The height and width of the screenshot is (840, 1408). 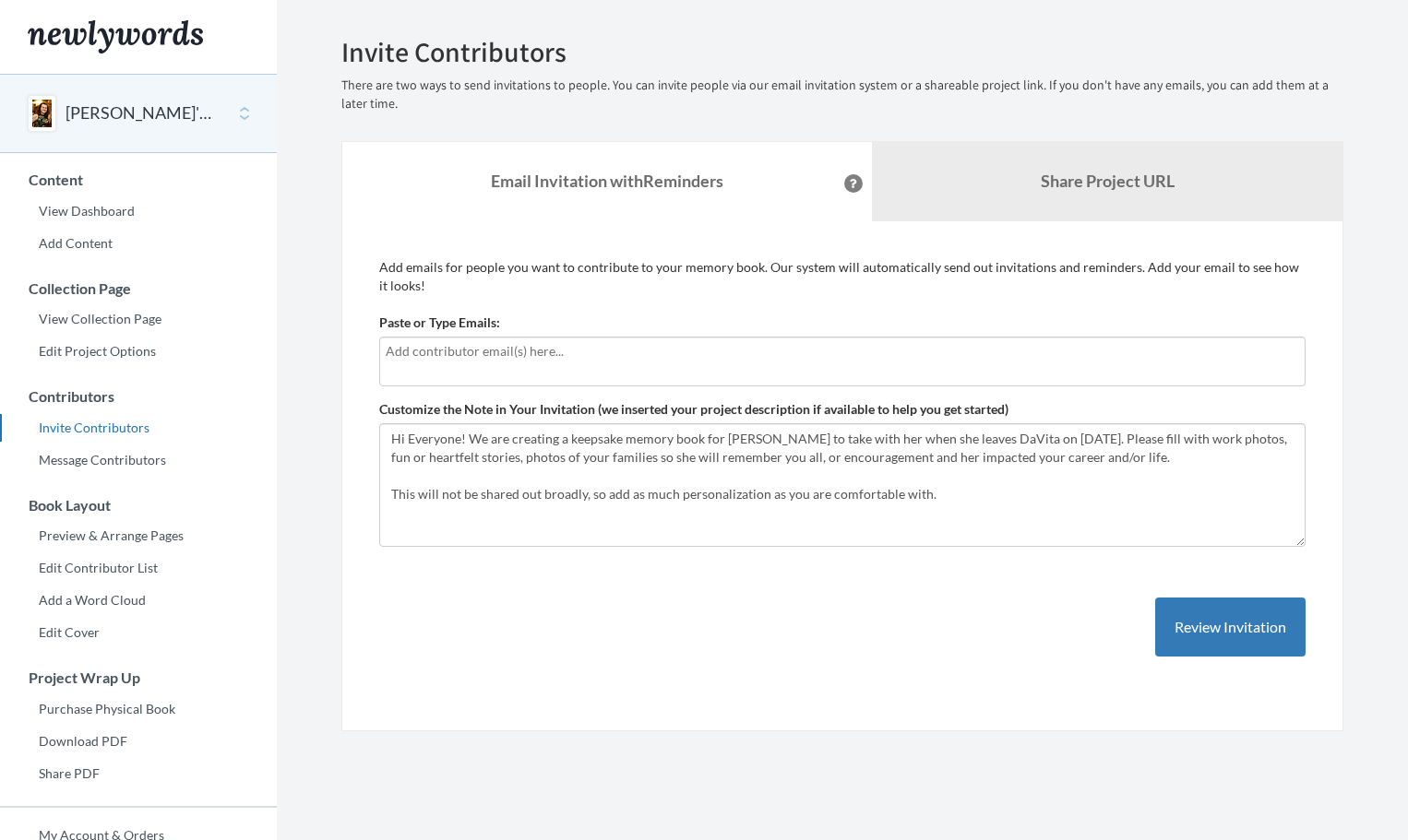 I want to click on button: Review Invitation, so click(x=1230, y=627).